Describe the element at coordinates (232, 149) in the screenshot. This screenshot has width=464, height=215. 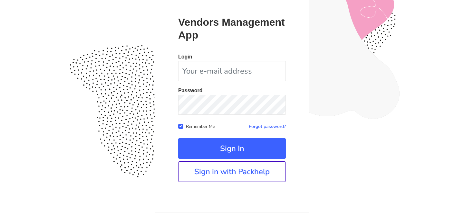
I see `button: Sign In` at that location.